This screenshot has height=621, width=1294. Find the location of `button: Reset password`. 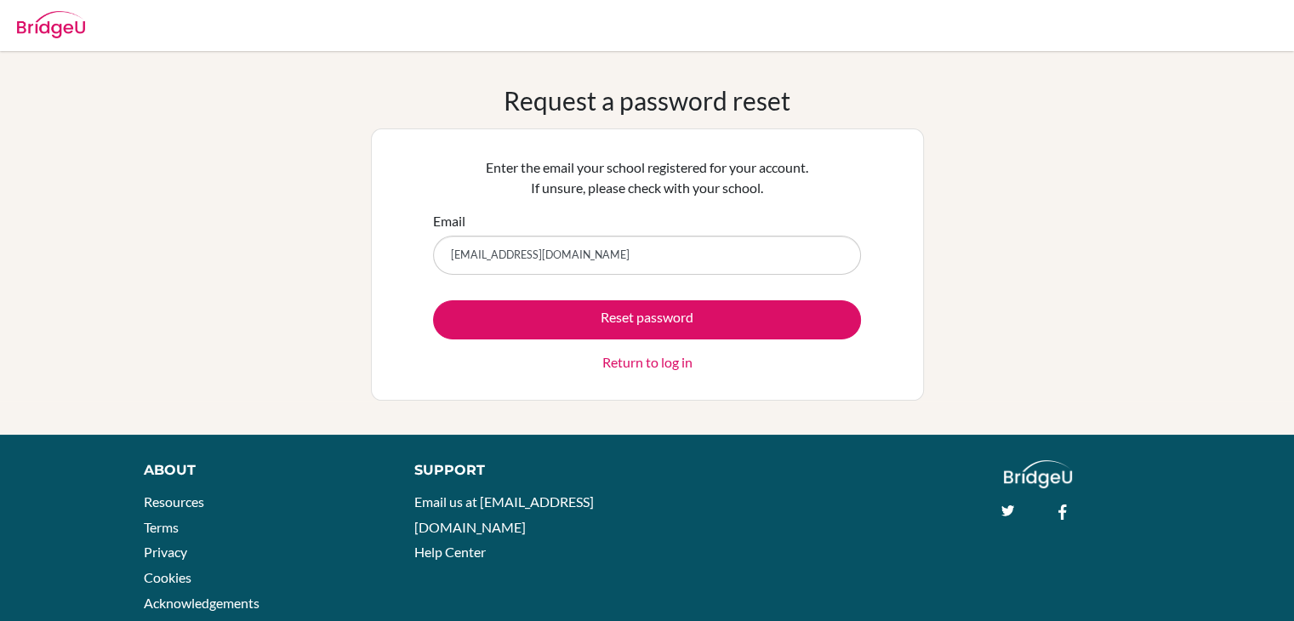

button: Reset password is located at coordinates (647, 320).